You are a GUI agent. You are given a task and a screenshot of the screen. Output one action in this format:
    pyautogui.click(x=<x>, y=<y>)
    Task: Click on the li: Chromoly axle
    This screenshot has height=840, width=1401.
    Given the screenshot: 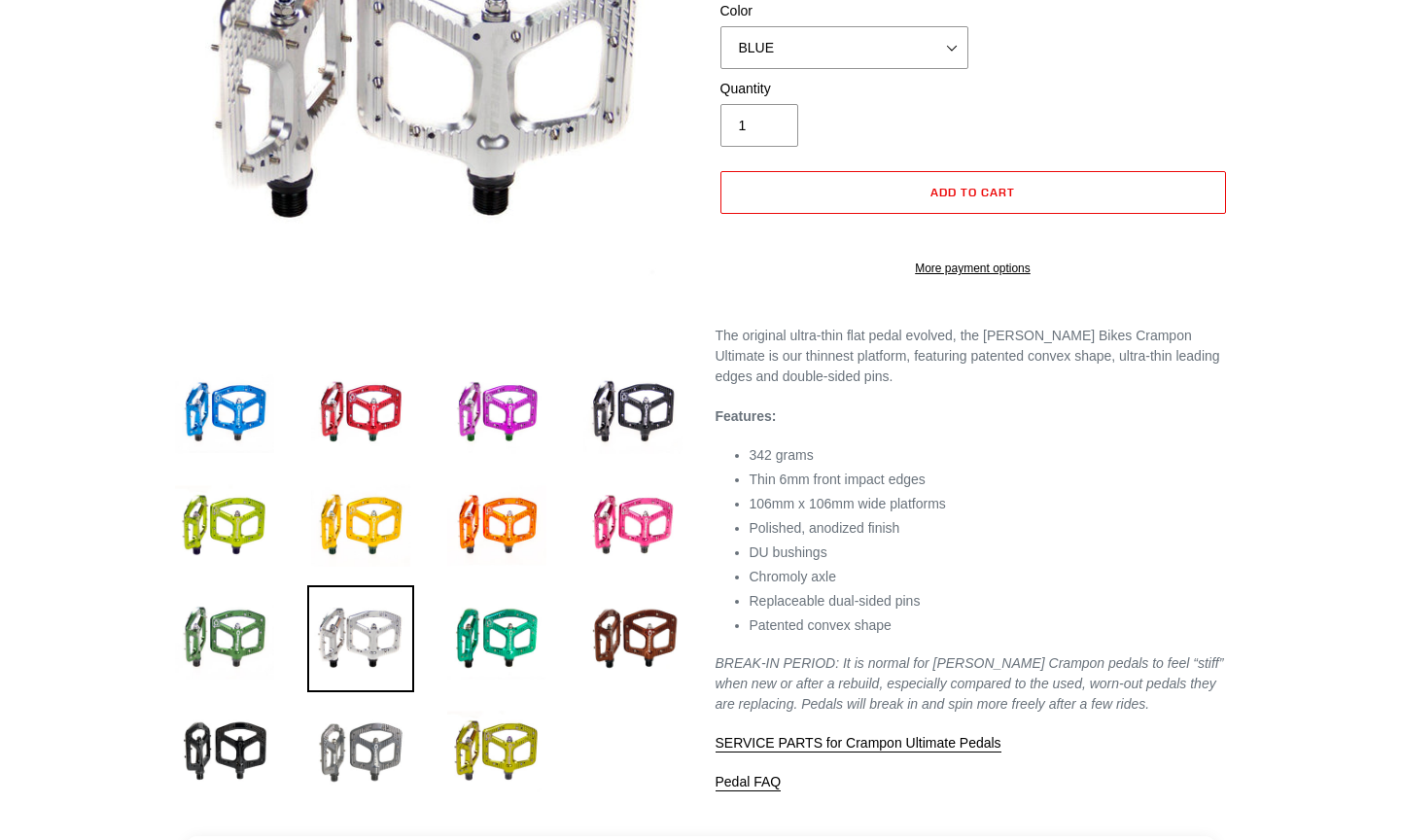 What is the action you would take?
    pyautogui.click(x=989, y=576)
    